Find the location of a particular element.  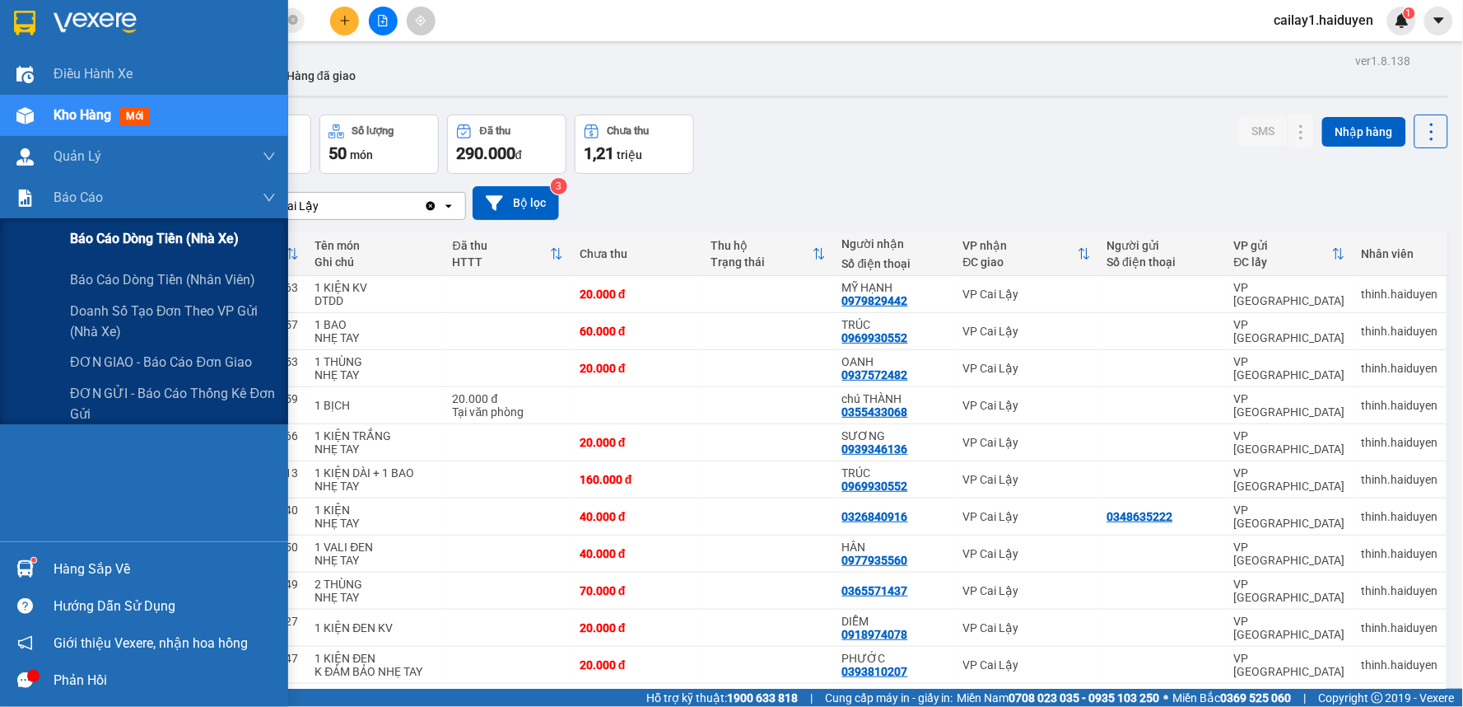

div: Tên món is located at coordinates (375, 245).